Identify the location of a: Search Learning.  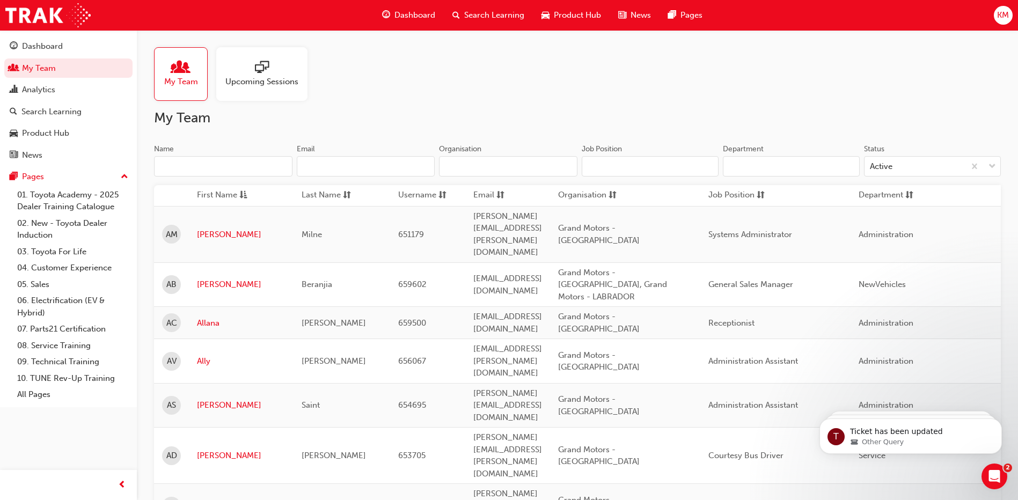
(68, 112).